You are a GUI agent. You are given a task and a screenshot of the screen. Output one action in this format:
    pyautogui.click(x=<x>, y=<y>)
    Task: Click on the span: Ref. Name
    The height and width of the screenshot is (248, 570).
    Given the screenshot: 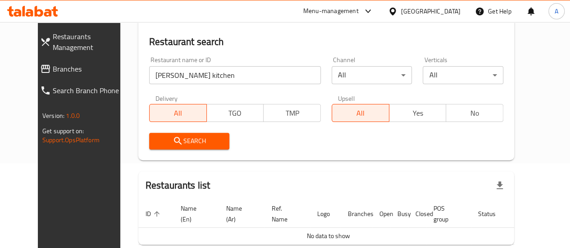 What is the action you would take?
    pyautogui.click(x=285, y=214)
    